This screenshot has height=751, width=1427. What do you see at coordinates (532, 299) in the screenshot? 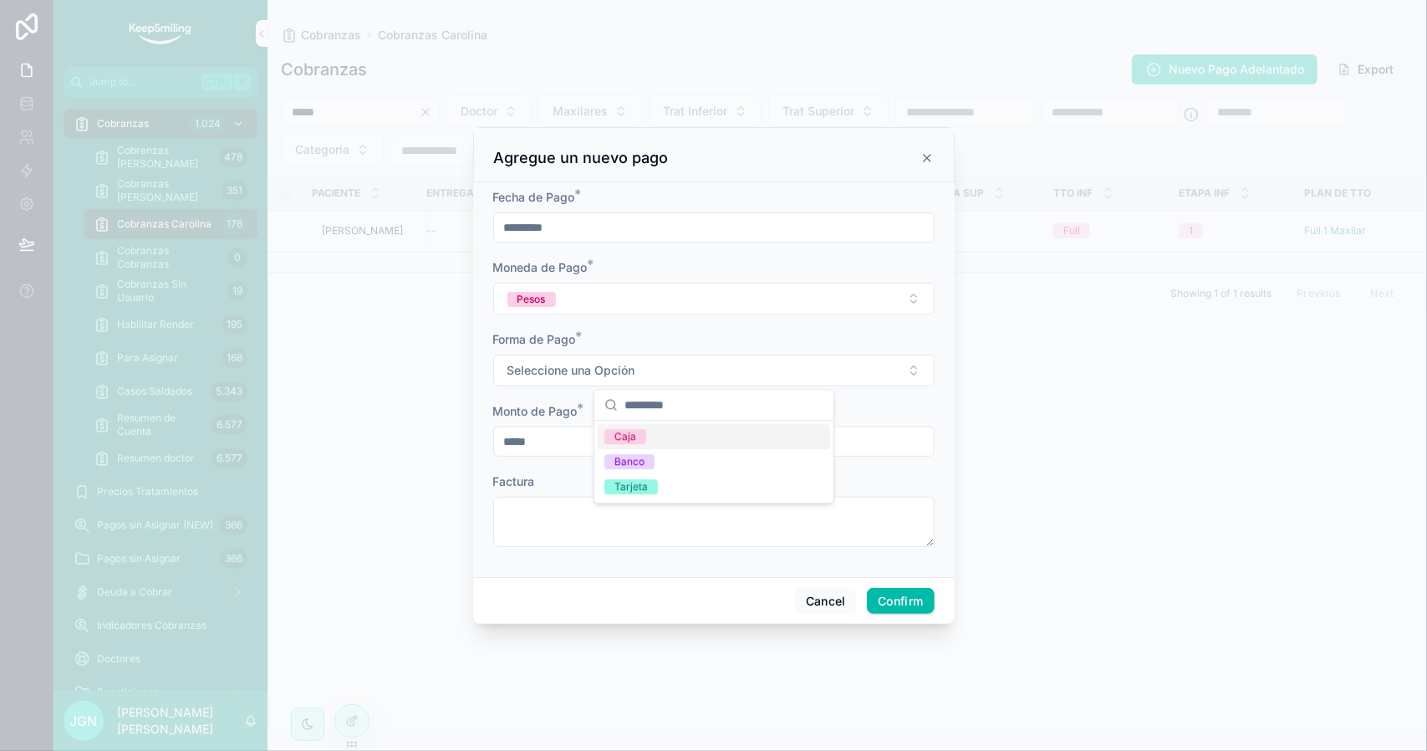
I see `div: Pesos` at bounding box center [532, 299].